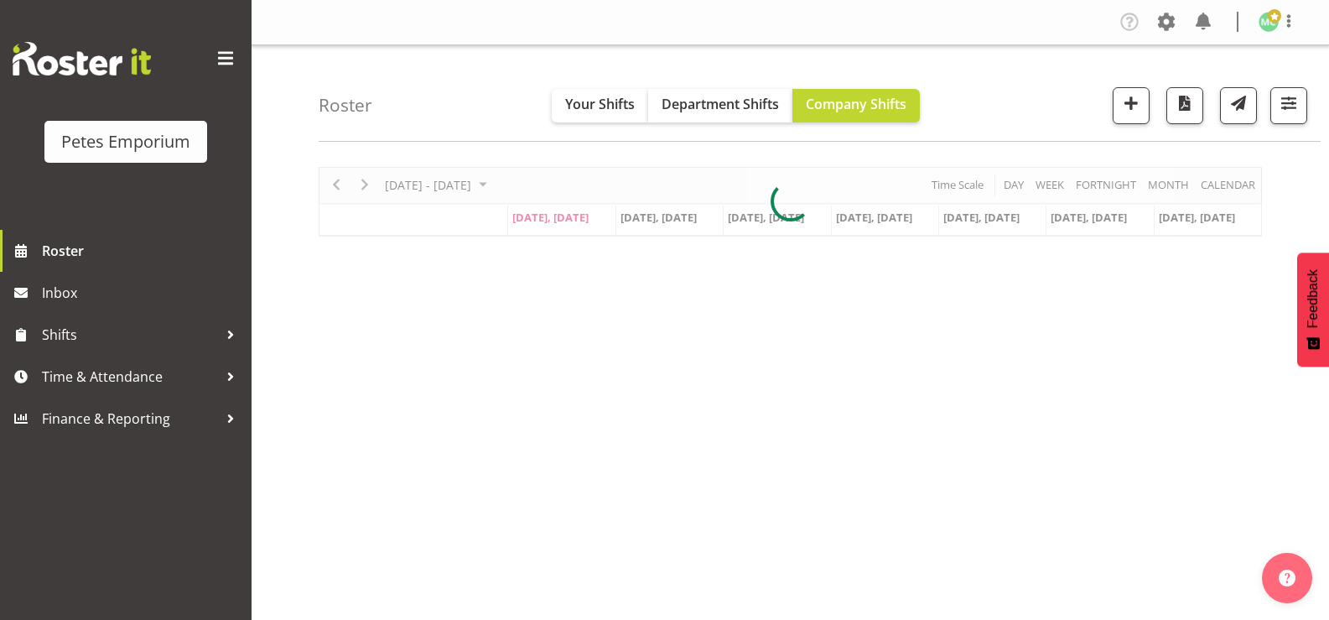  What do you see at coordinates (143, 293) in the screenshot?
I see `span: Inbox` at bounding box center [143, 293].